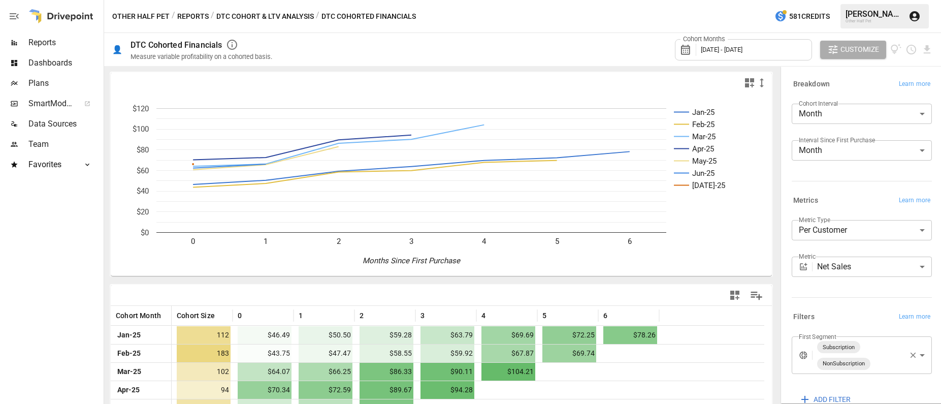 This screenshot has width=941, height=404. Describe the element at coordinates (386, 371) in the screenshot. I see `span: $86.33` at that location.